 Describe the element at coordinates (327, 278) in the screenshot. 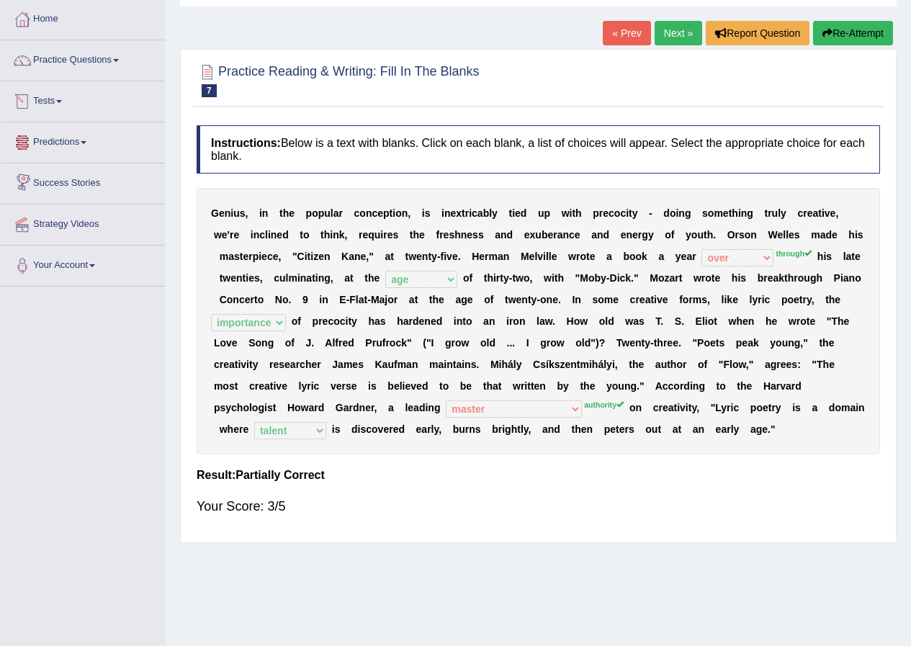

I see `b: g` at that location.